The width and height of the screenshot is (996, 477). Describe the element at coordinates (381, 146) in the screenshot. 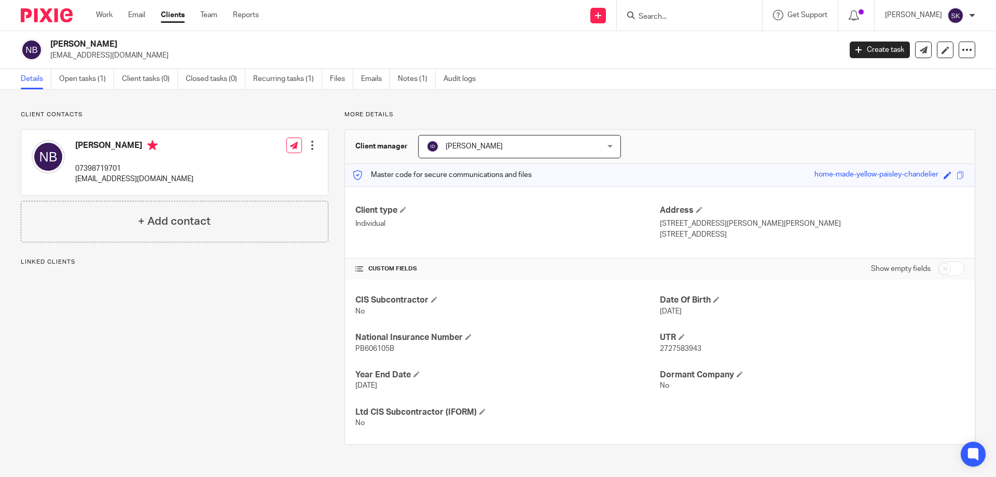

I see `h3: Client manager` at that location.